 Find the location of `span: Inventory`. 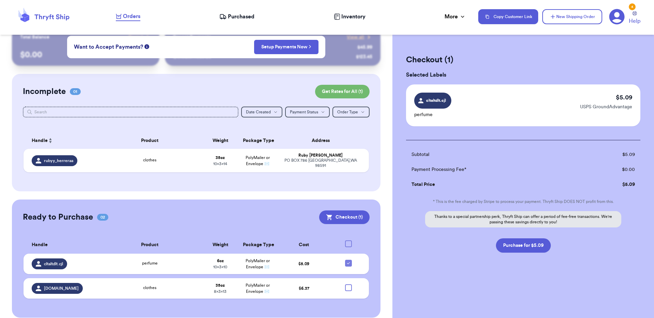

span: Inventory is located at coordinates (353, 17).